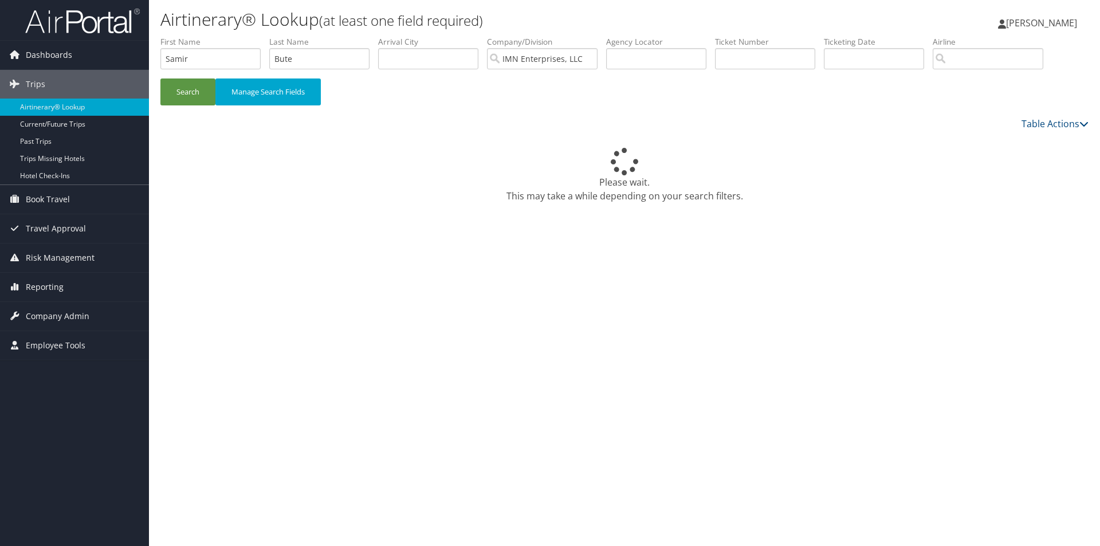  What do you see at coordinates (324, 42) in the screenshot?
I see `label: Last Name` at bounding box center [324, 42].